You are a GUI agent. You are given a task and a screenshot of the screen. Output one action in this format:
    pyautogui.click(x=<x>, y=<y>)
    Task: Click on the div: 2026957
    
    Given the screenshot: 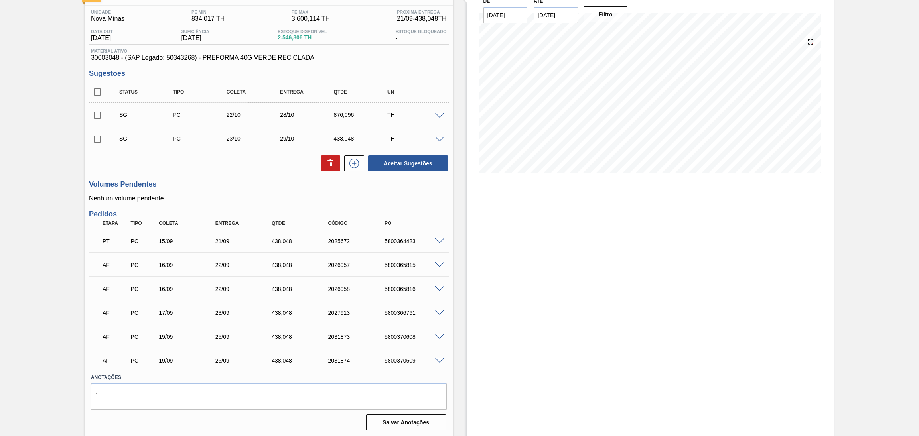 What is the action you would take?
    pyautogui.click(x=358, y=265)
    